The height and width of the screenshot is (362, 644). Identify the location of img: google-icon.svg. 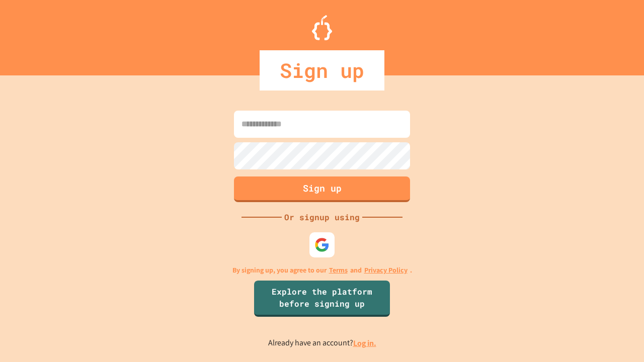
(322, 245).